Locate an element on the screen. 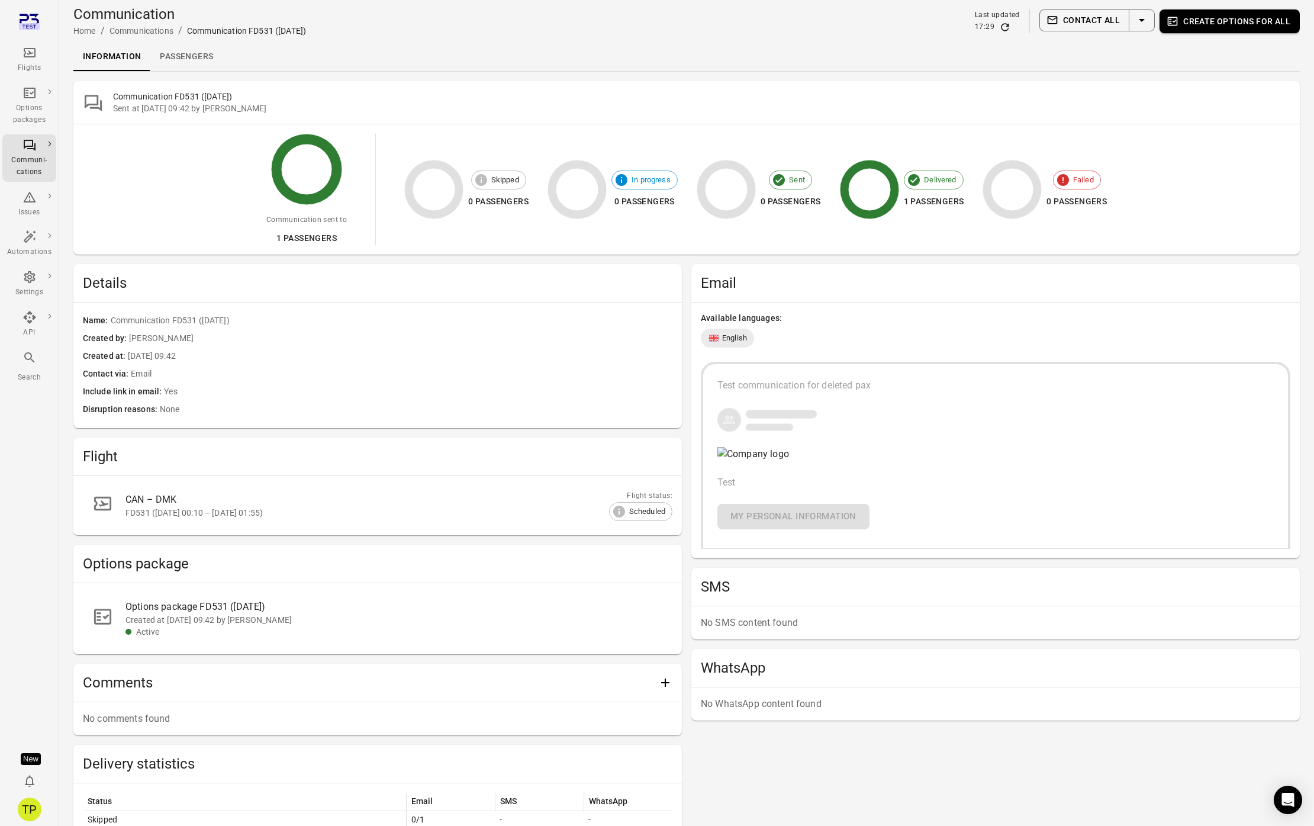 The height and width of the screenshot is (826, 1314). div: CAN – DMK is located at coordinates (385, 499).